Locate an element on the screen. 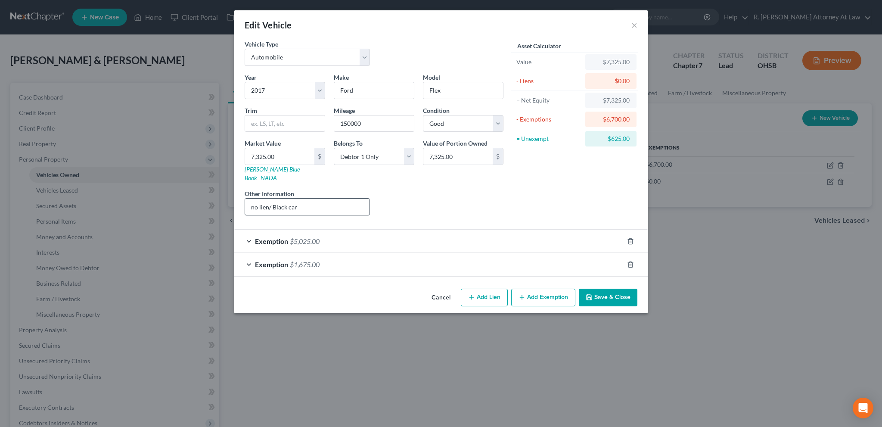 This screenshot has height=427, width=882. label: Market Value is located at coordinates (263, 143).